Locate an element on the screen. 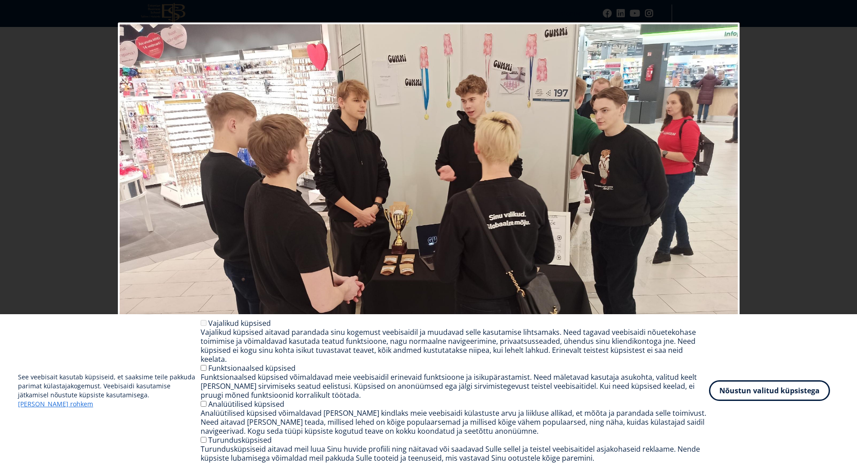  div: Vajalikud küpsised aitavad parandada sinu kogemust veebisaidil ja muudavad selle kasutamise lihts... is located at coordinates (455, 346).